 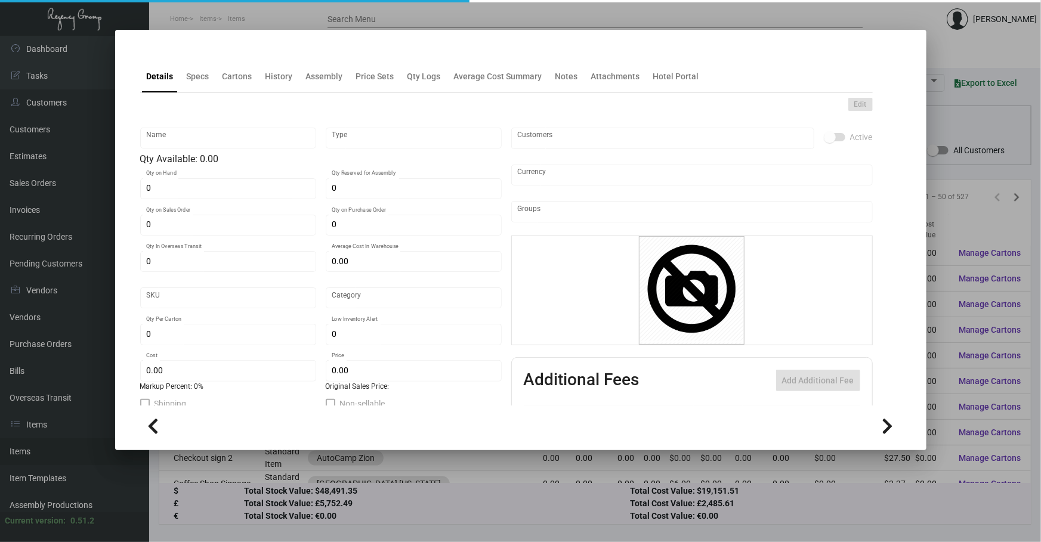 I want to click on span: Non-sellable, so click(x=363, y=404).